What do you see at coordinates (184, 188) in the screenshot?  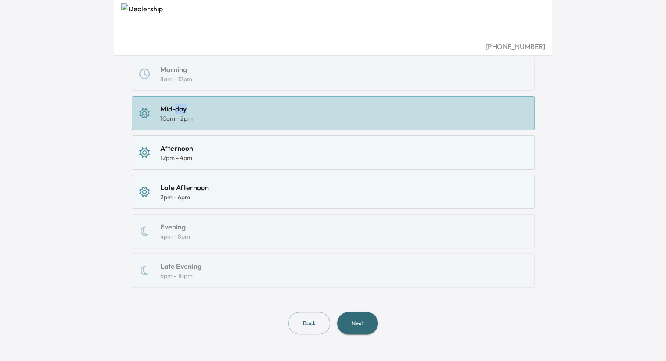 I see `div: Late Afternoon` at bounding box center [184, 188].